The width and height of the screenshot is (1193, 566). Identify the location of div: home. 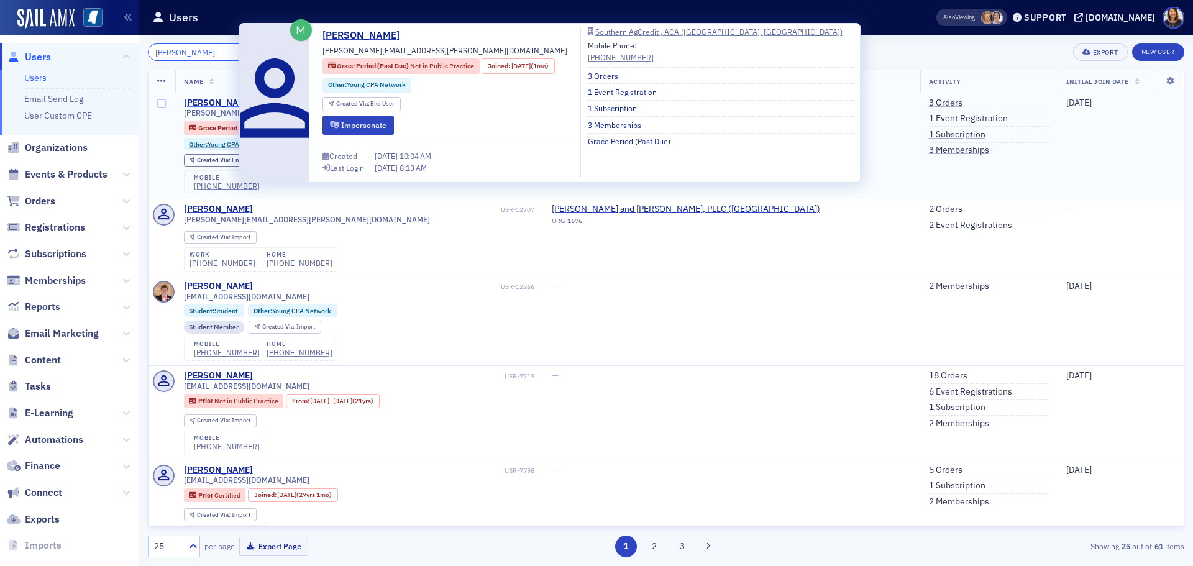
(300, 344).